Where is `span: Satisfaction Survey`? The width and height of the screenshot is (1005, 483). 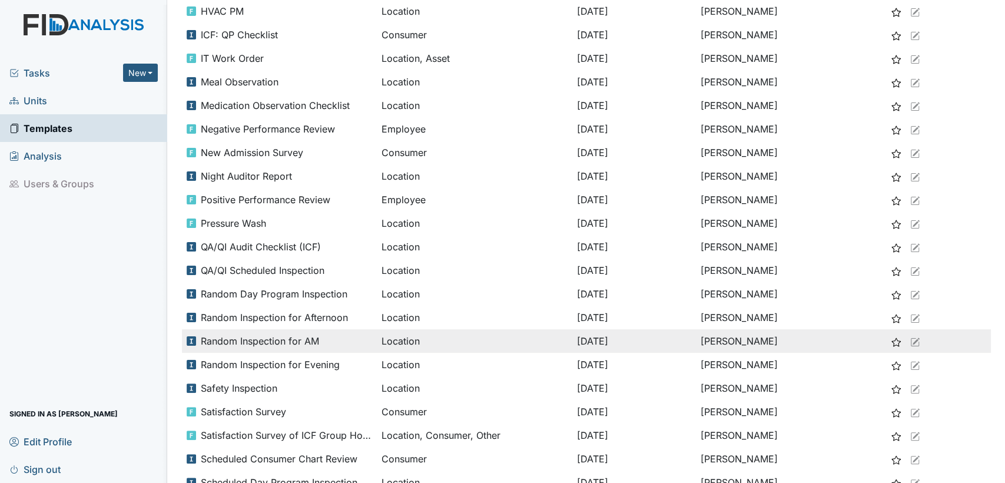
span: Satisfaction Survey is located at coordinates (243, 411).